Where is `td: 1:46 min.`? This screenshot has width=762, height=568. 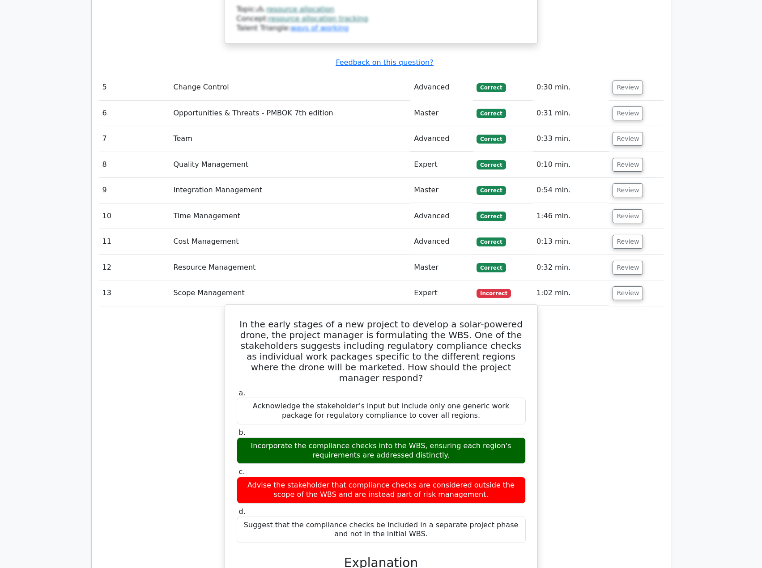
td: 1:46 min. is located at coordinates (571, 216).